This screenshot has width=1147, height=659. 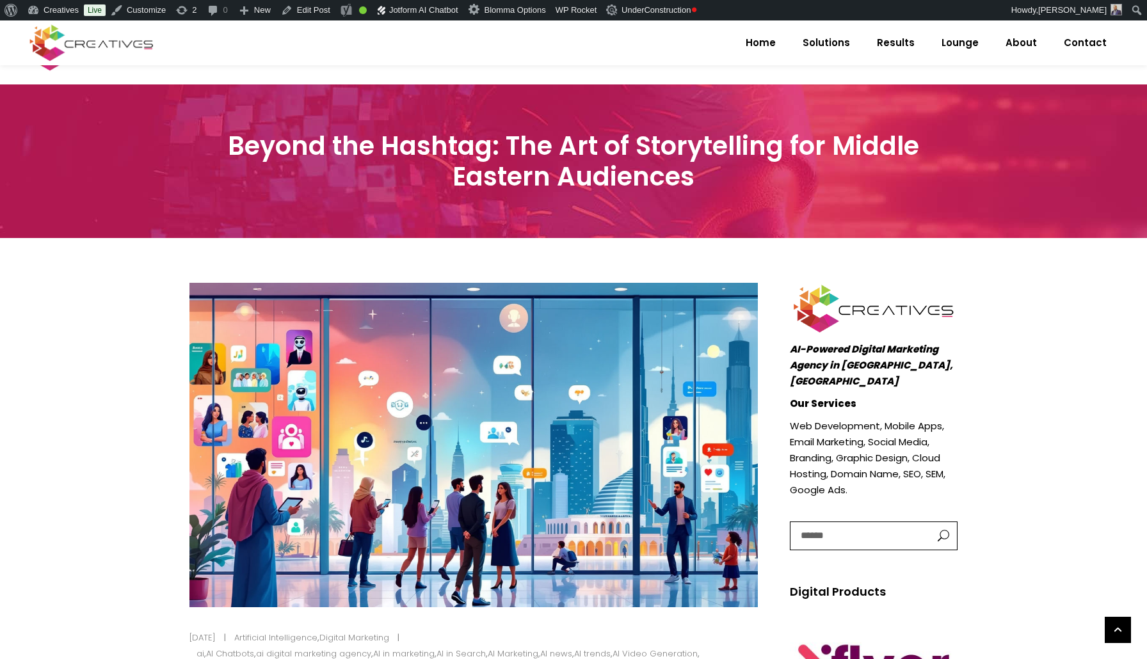 What do you see at coordinates (1117, 630) in the screenshot?
I see `a: link` at bounding box center [1117, 630].